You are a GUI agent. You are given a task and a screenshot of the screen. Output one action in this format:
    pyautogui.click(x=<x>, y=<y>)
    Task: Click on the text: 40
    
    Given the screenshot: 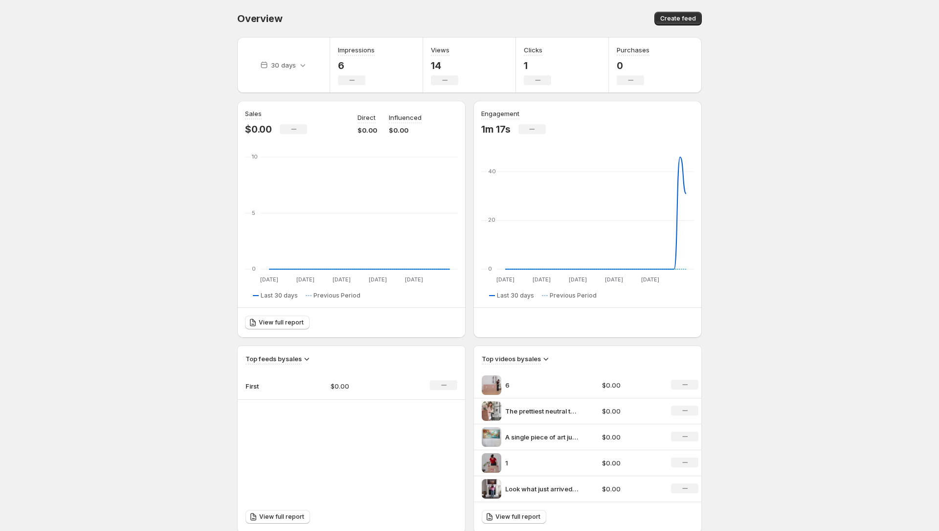 What is the action you would take?
    pyautogui.click(x=492, y=171)
    